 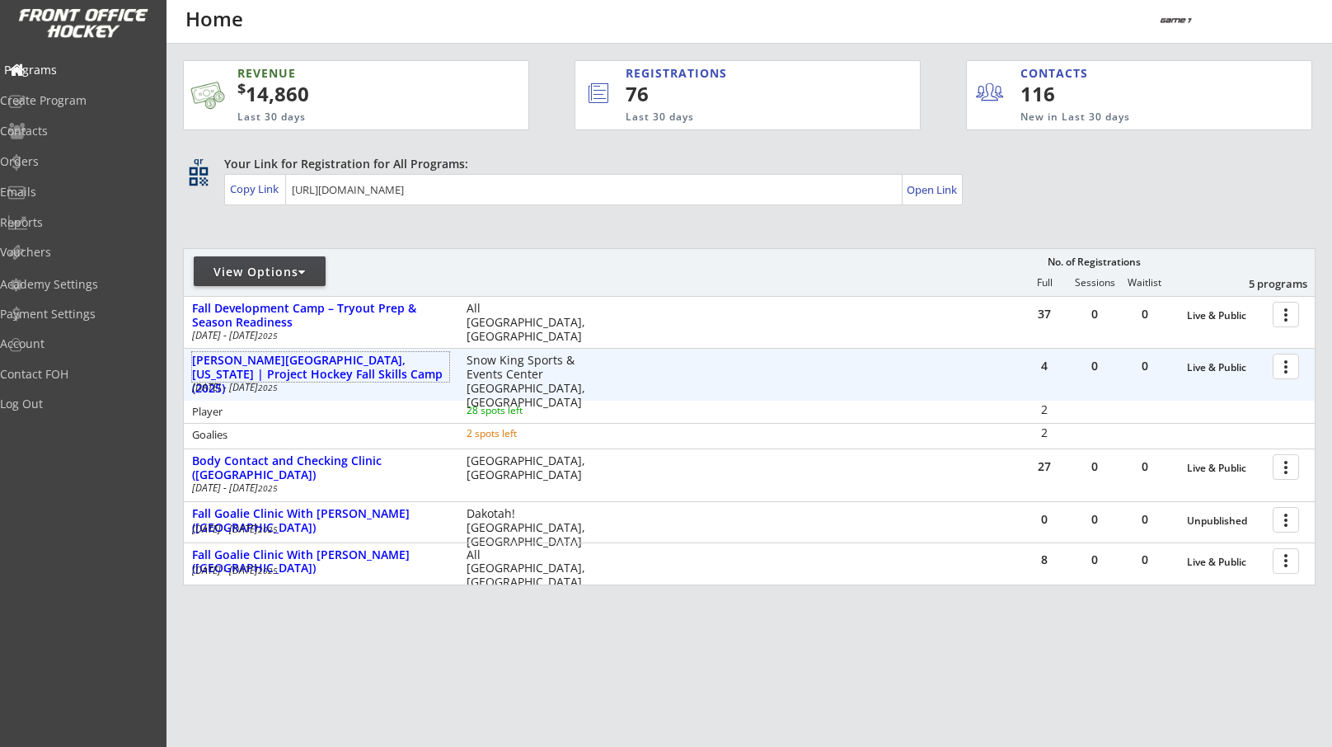 I want to click on a: Open Link, so click(x=932, y=190).